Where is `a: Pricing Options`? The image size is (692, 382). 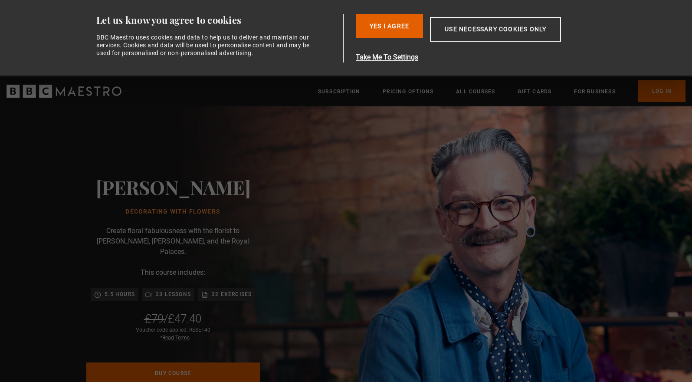 a: Pricing Options is located at coordinates (408, 91).